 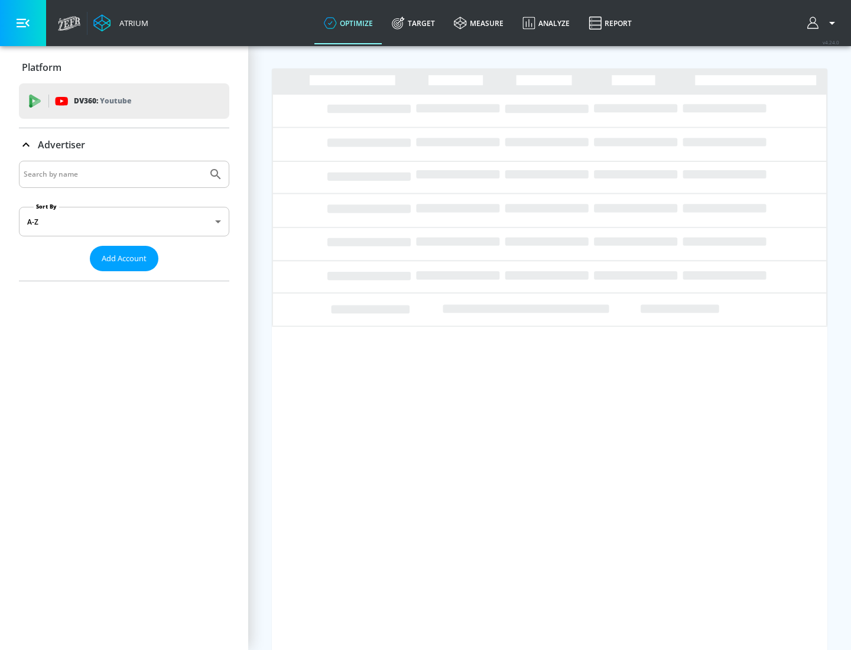 What do you see at coordinates (348, 23) in the screenshot?
I see `a: optimize` at bounding box center [348, 23].